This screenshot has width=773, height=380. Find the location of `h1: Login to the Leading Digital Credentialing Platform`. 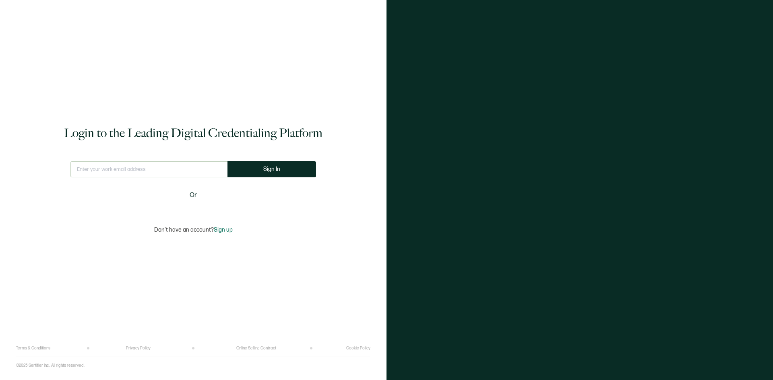

h1: Login to the Leading Digital Credentialing Platform is located at coordinates (193, 133).